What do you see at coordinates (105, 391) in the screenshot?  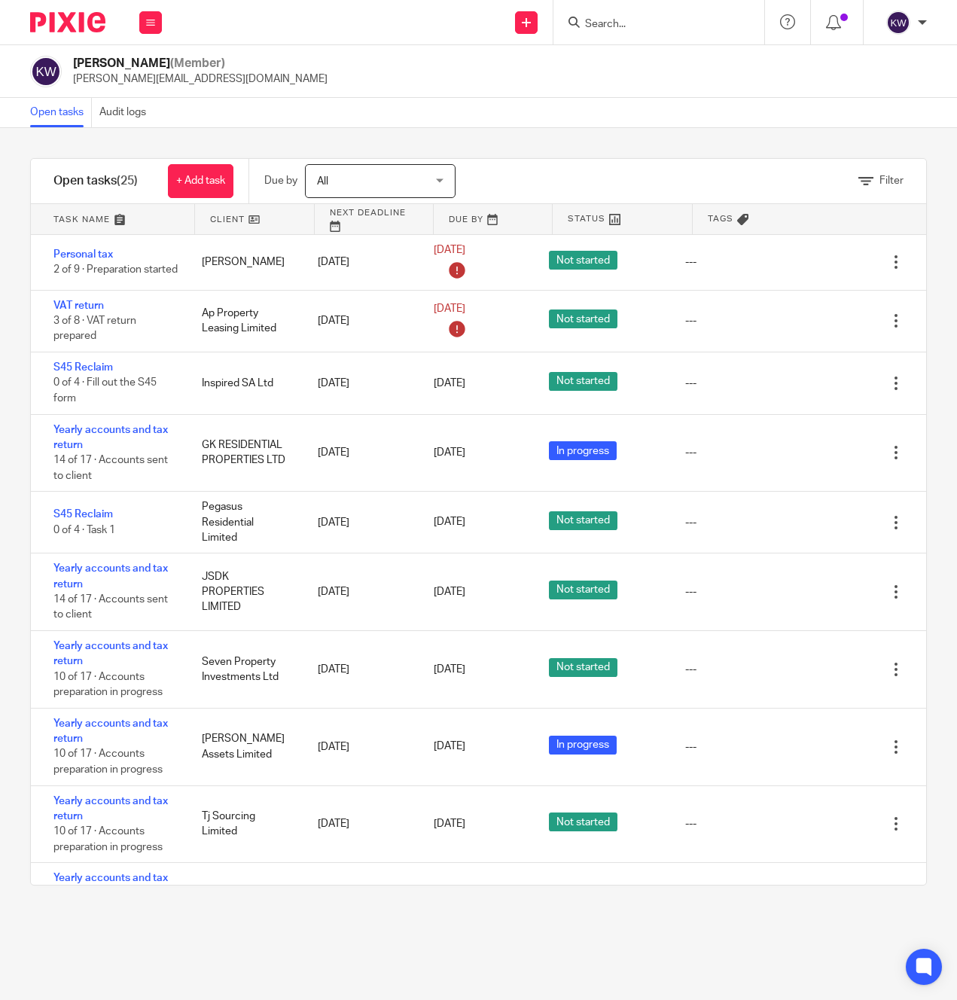 I see `span: 0 of 4 · Fill out the S45 form` at bounding box center [105, 391].